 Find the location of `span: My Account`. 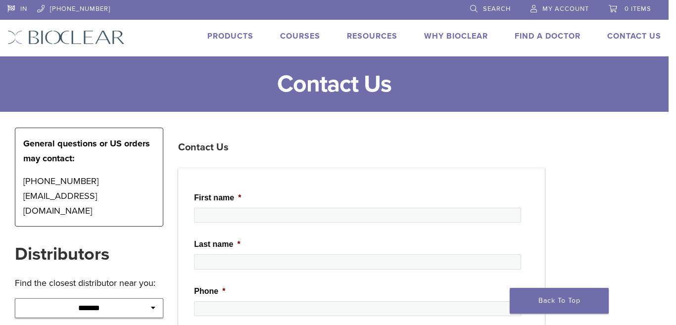

span: My Account is located at coordinates (565, 9).